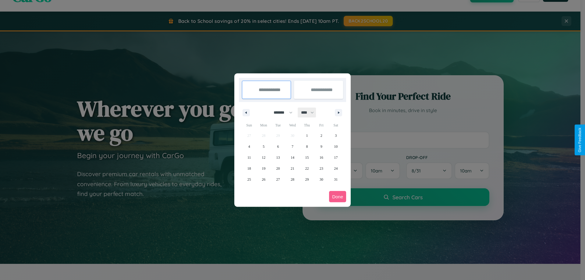 The image size is (585, 280). I want to click on span: 21, so click(292, 168).